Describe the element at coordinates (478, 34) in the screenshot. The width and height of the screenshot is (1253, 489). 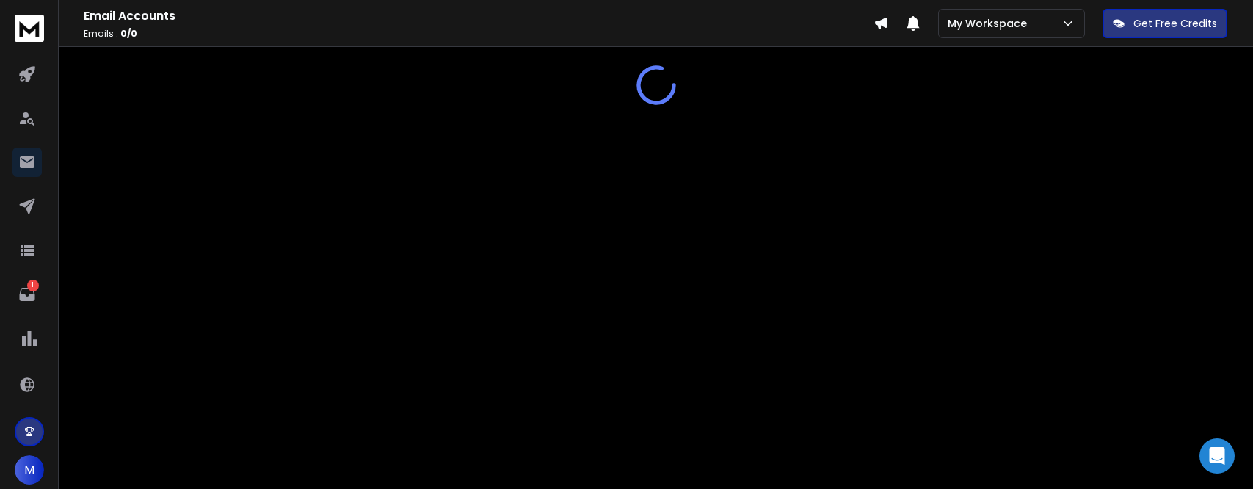
I see `p: Emails :` at that location.